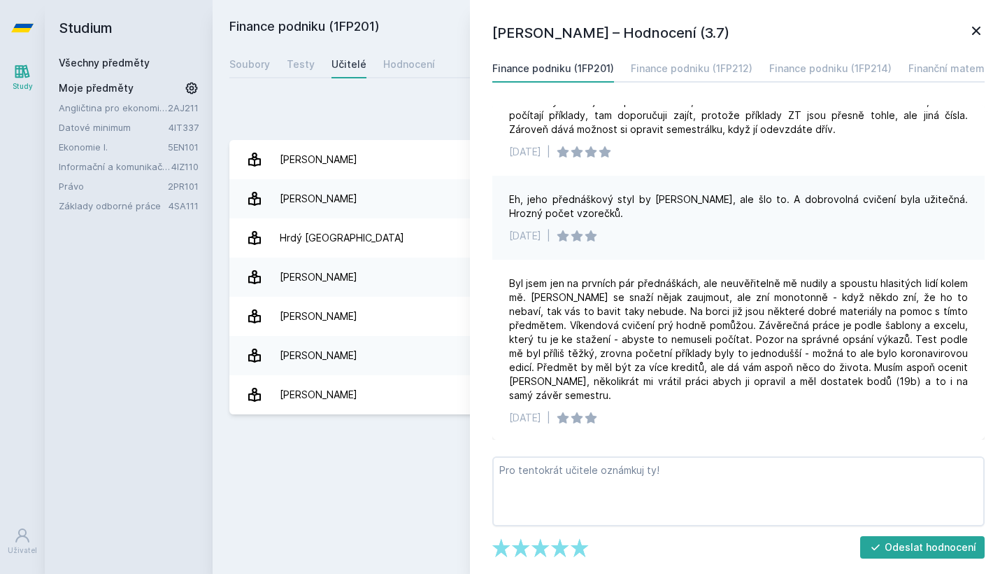 The image size is (1007, 574). I want to click on div: Soubory, so click(250, 64).